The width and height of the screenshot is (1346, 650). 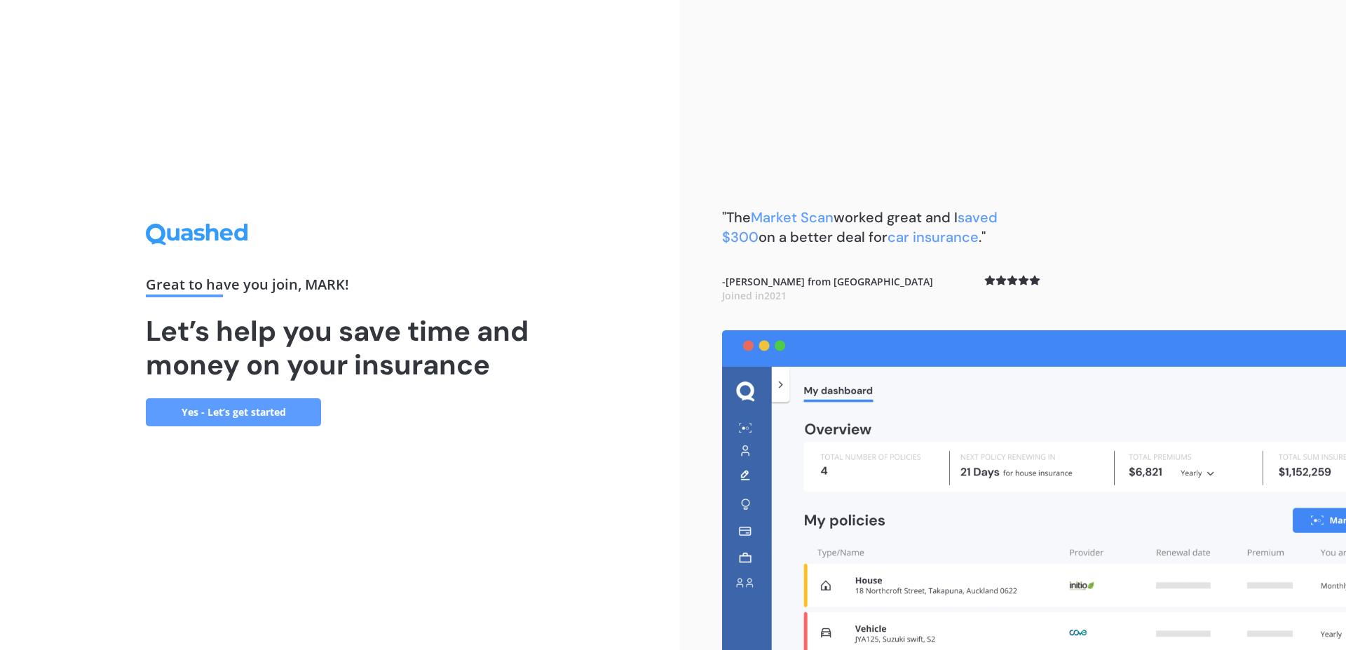 What do you see at coordinates (860, 227) in the screenshot?
I see `span: saved $300` at bounding box center [860, 227].